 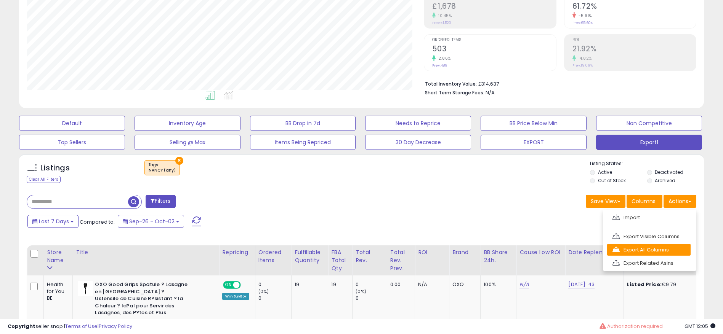 I want to click on img: 21Khv7ShxcL._SL40_.jpg, so click(x=85, y=289).